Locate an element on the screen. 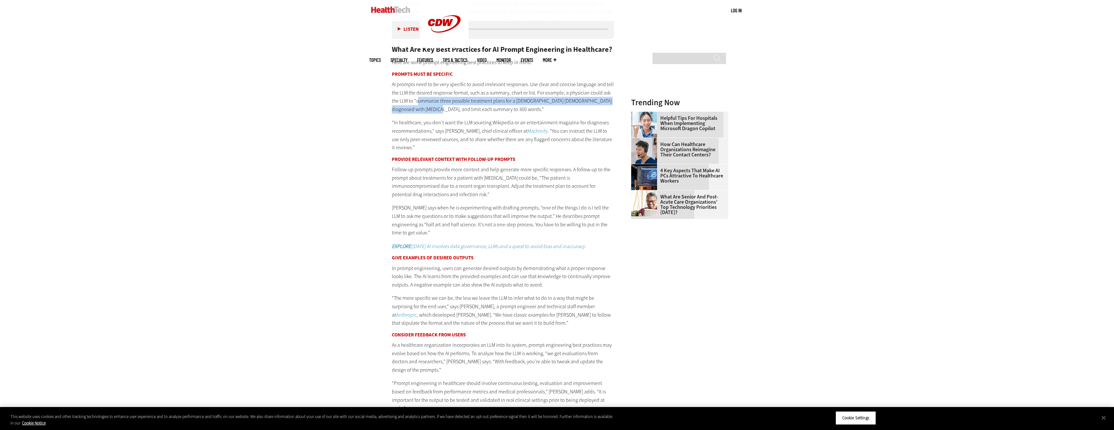 This screenshot has width=1114, height=430. img: Desktop monitor with brain AI concept is located at coordinates (644, 177).